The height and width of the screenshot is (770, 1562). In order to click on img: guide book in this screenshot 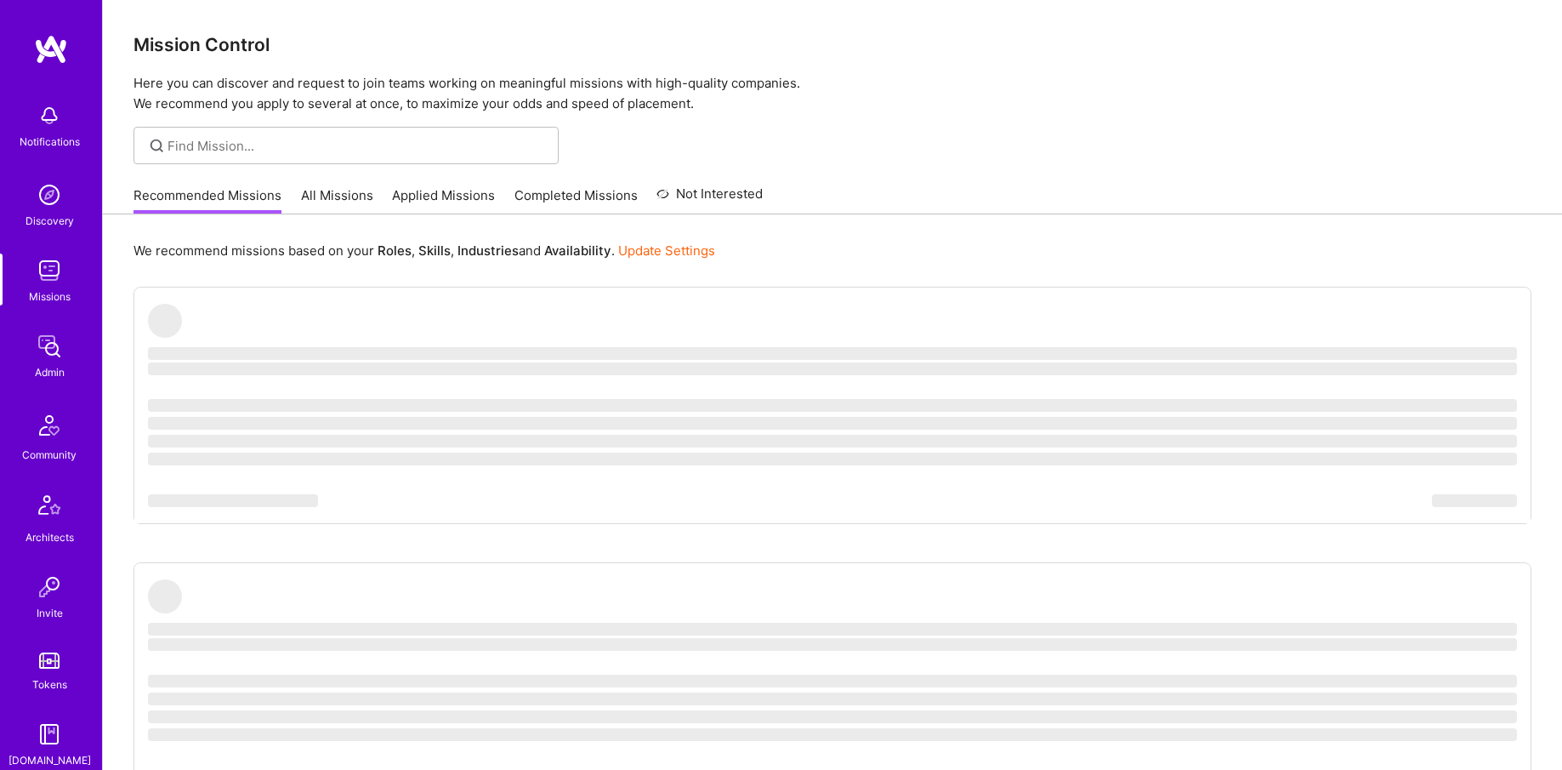, I will do `click(49, 734)`.